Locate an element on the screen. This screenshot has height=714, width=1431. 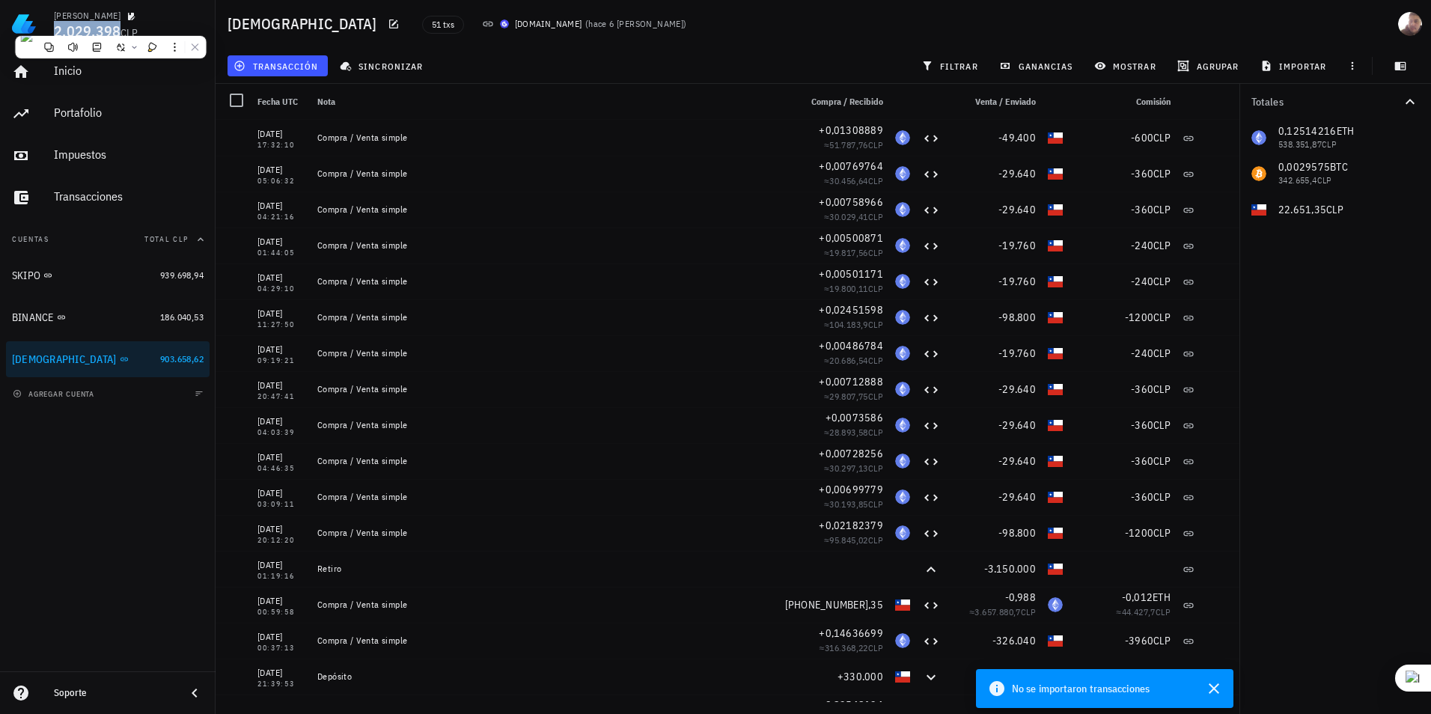
div: 01:44:05 is located at coordinates (281, 253).